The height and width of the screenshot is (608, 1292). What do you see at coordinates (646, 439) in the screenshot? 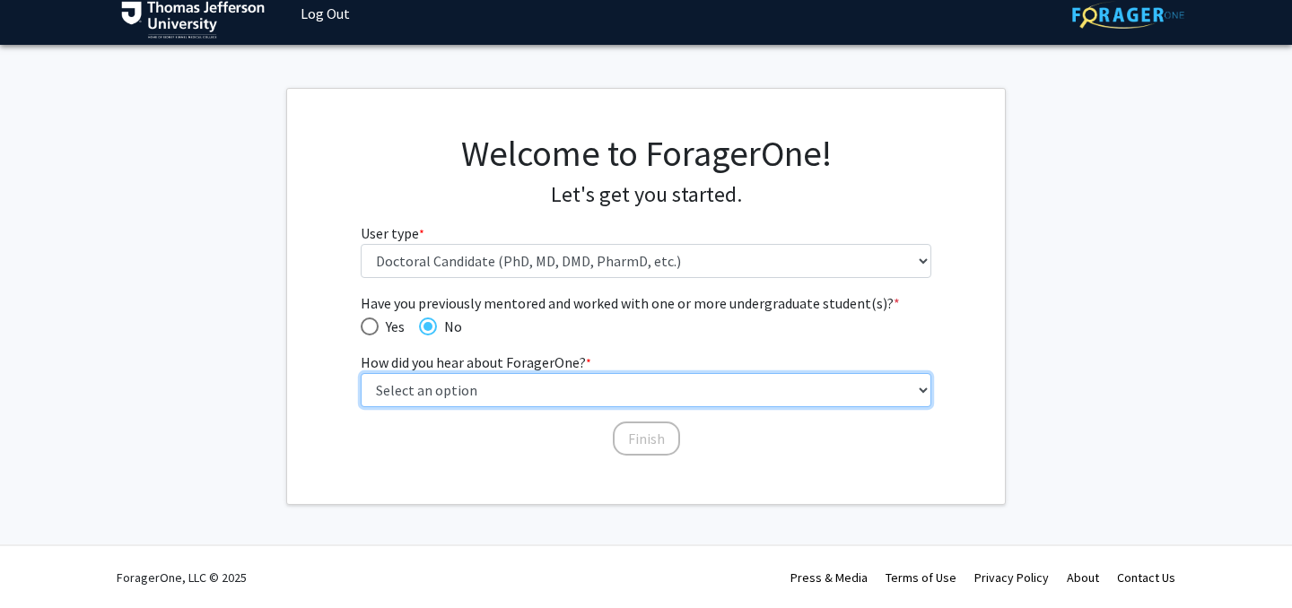
I see `button: Finish` at bounding box center [646, 439].